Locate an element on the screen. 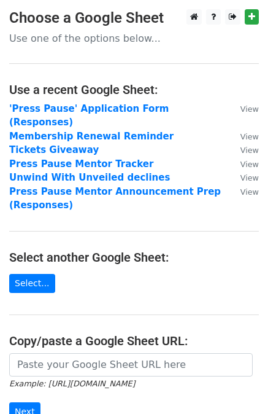 The width and height of the screenshot is (268, 414). input: Paste your Google Sheet URL here is located at coordinates (131, 364).